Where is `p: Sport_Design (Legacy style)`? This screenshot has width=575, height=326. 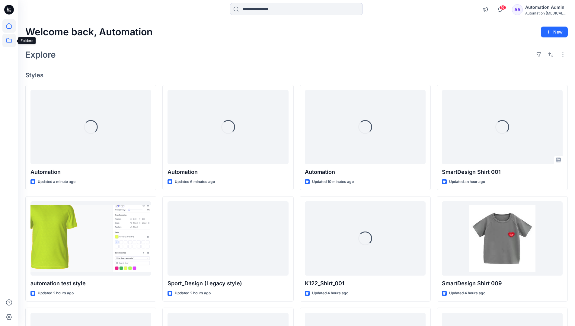
p: Sport_Design (Legacy style) is located at coordinates (228, 283).